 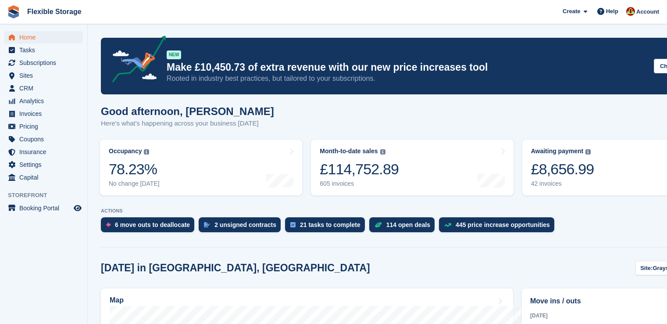 I want to click on span: Capital, so click(x=46, y=177).